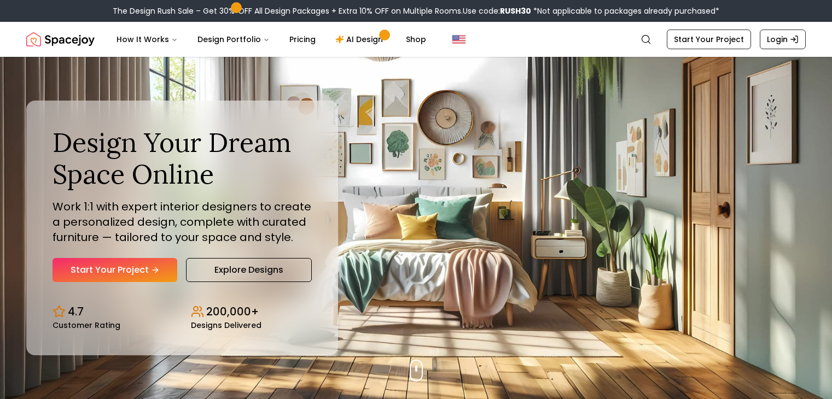  What do you see at coordinates (360, 39) in the screenshot?
I see `a: AI Design` at bounding box center [360, 39].